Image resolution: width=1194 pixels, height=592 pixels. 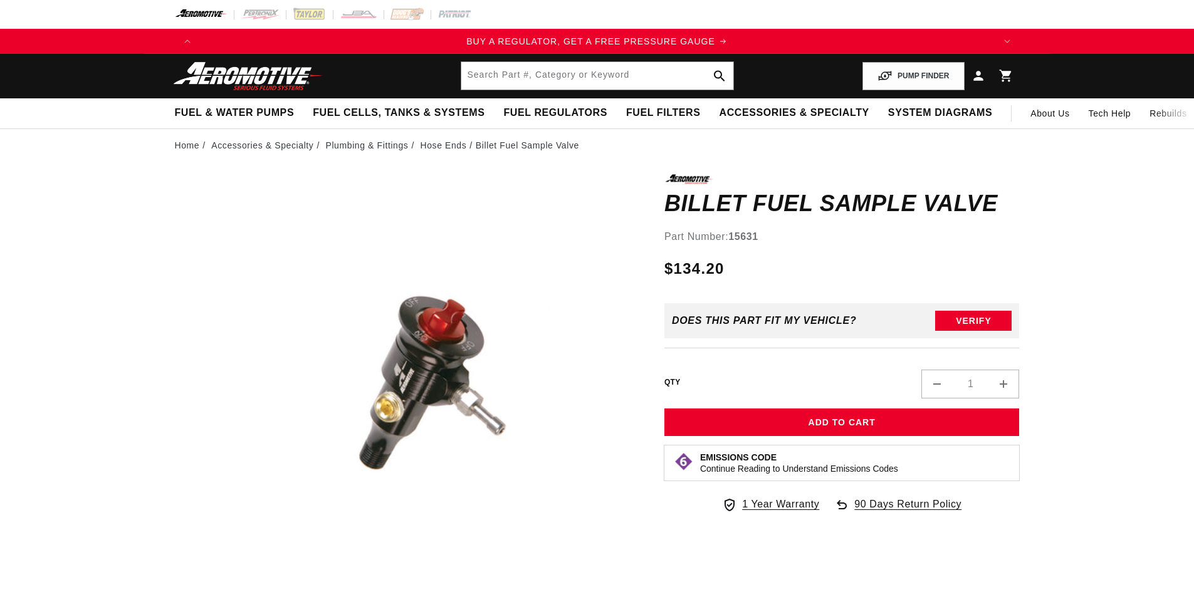 What do you see at coordinates (597, 41) in the screenshot?
I see `a: BUY A REGULATOR, GET A FREE PRESSURE GAUGE` at bounding box center [597, 41].